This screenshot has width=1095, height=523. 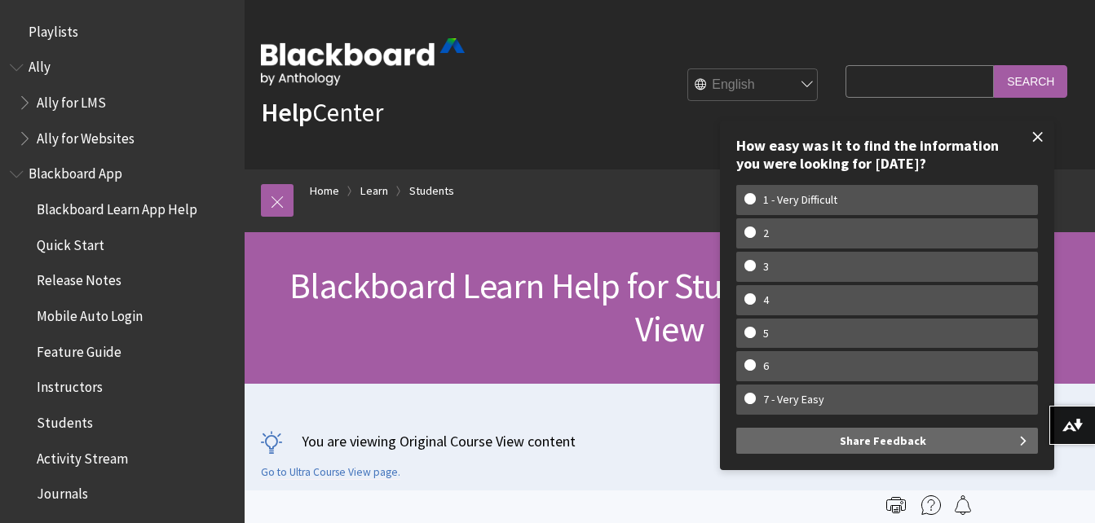 I want to click on w-span: 2, so click(x=765, y=233).